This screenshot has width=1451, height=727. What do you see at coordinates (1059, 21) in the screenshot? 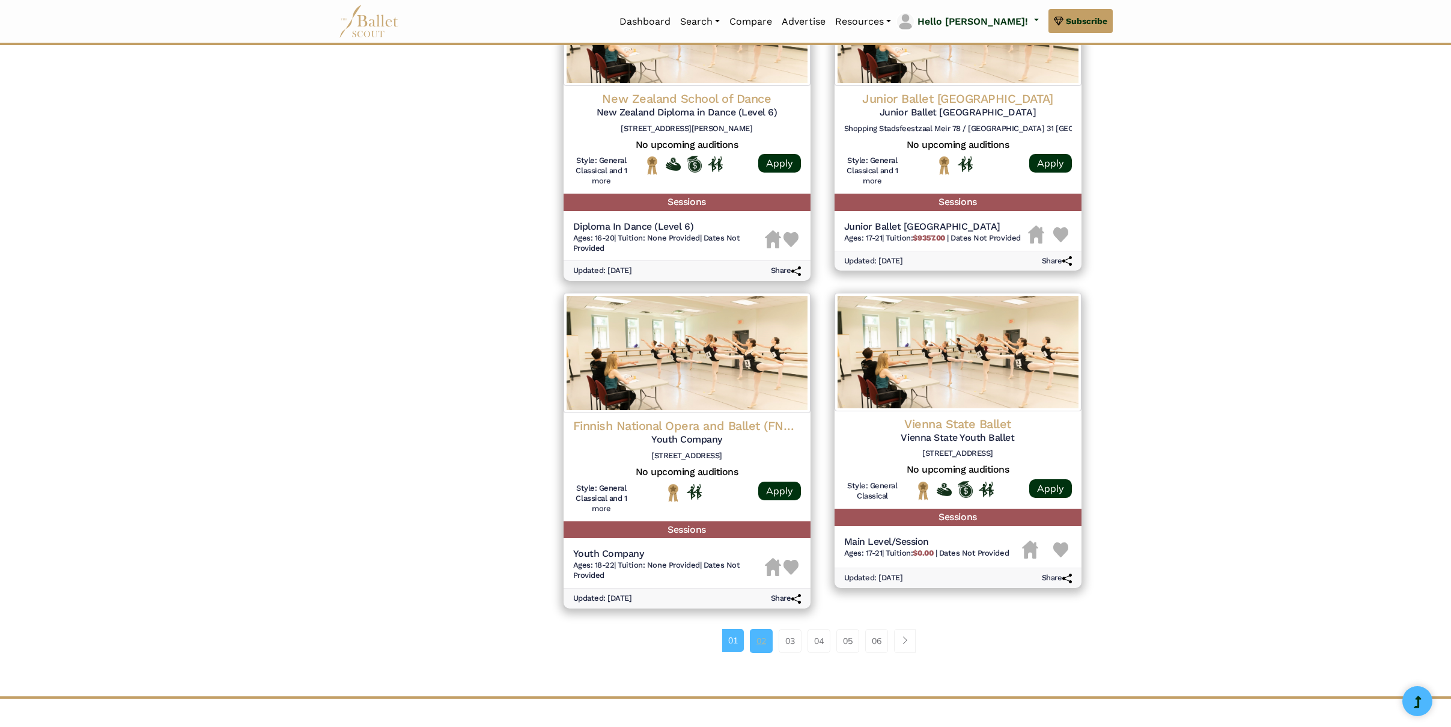
I see `img: gem.svg` at bounding box center [1059, 21].